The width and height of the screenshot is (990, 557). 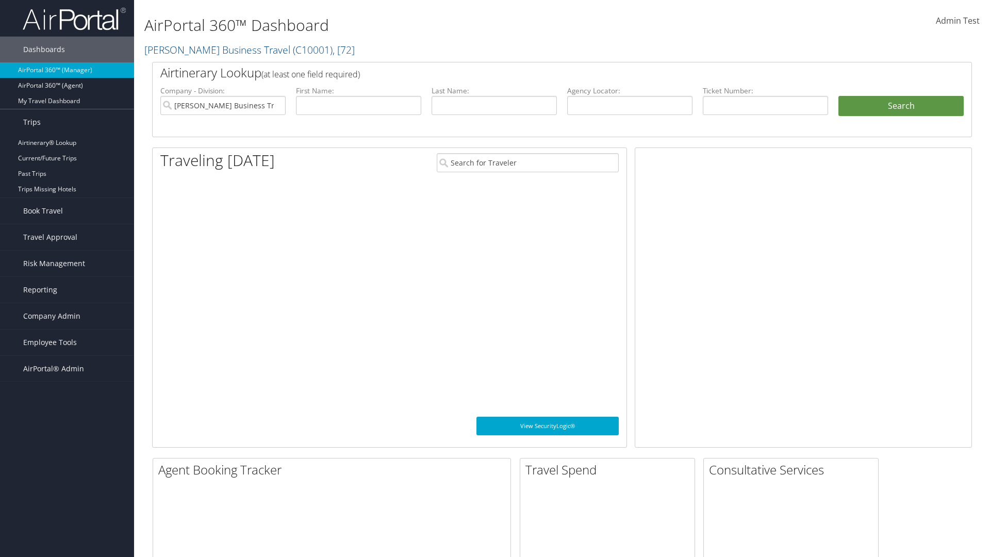 What do you see at coordinates (527, 162) in the screenshot?
I see `input: Search for Traveler` at bounding box center [527, 162].